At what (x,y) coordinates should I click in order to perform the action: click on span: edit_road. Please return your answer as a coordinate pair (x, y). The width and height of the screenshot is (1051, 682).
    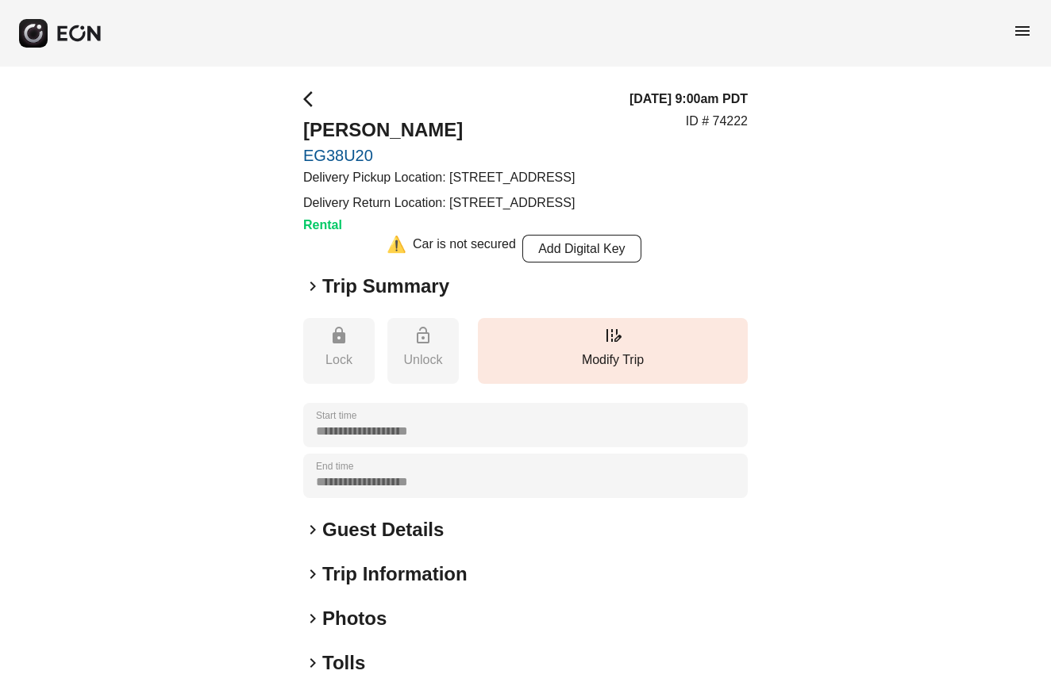
    Looking at the image, I should click on (613, 336).